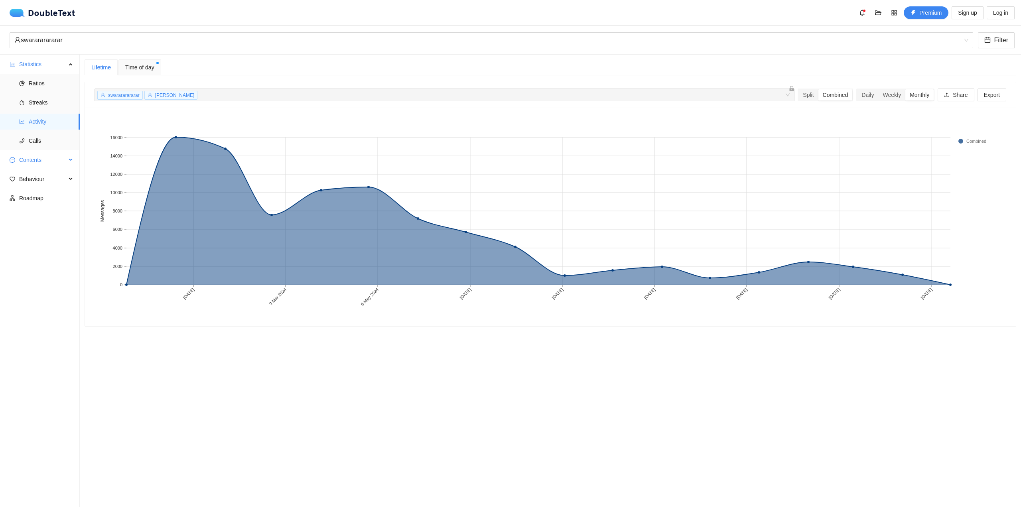 This screenshot has height=510, width=1021. Describe the element at coordinates (947, 95) in the screenshot. I see `span: upload` at that location.